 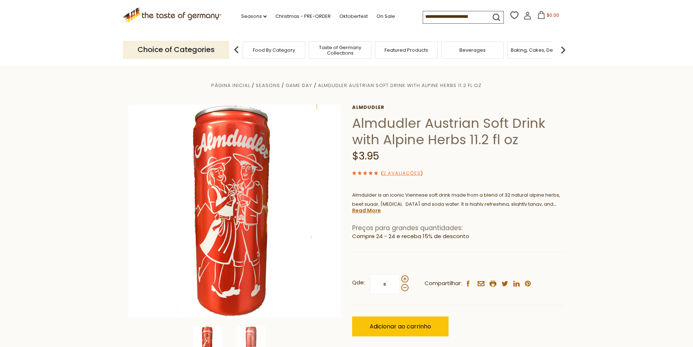 I want to click on a: Página inicial, so click(x=231, y=85).